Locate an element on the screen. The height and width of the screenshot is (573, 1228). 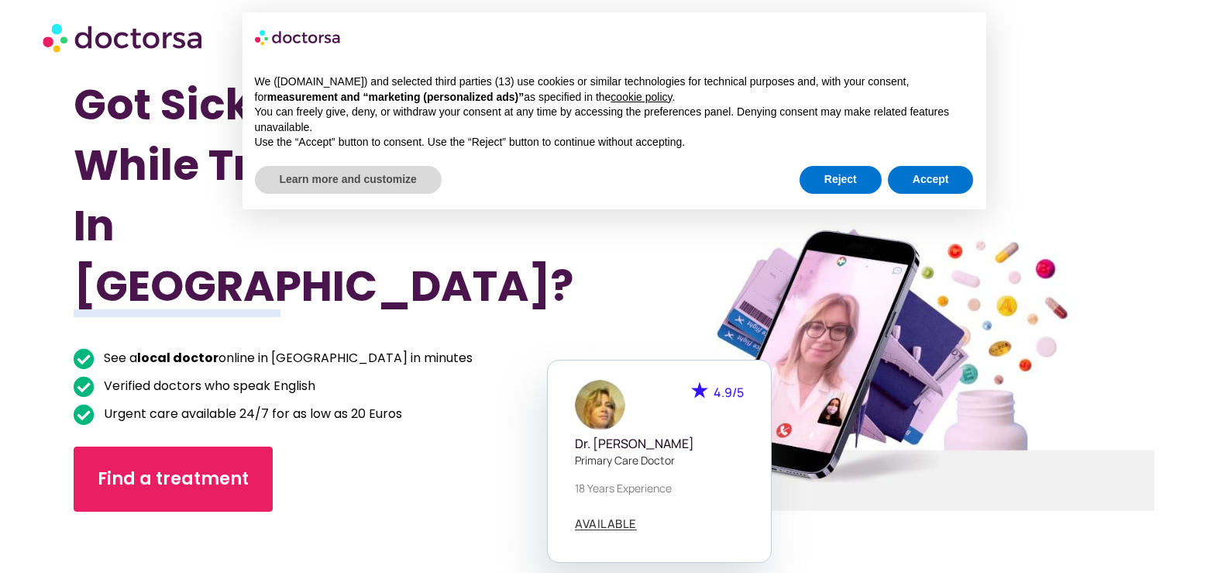
b: local doctor is located at coordinates (177, 357).